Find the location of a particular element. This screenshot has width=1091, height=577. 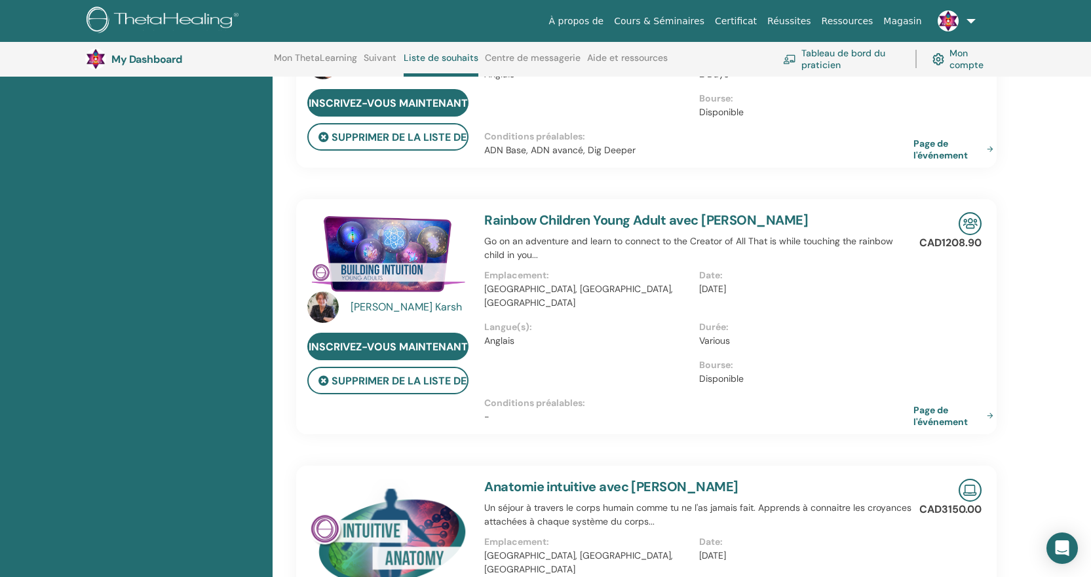

img: logo.png is located at coordinates (164, 21).